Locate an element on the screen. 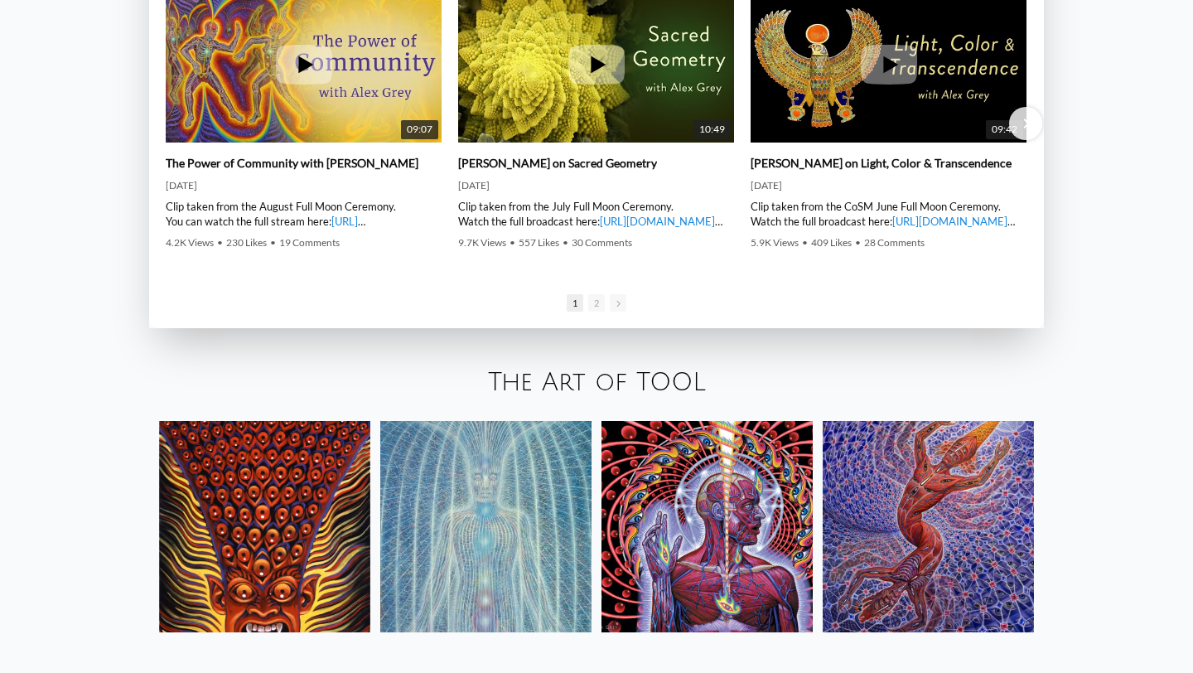 This screenshot has width=1193, height=673. span: Go to slide 2 is located at coordinates (597, 302).